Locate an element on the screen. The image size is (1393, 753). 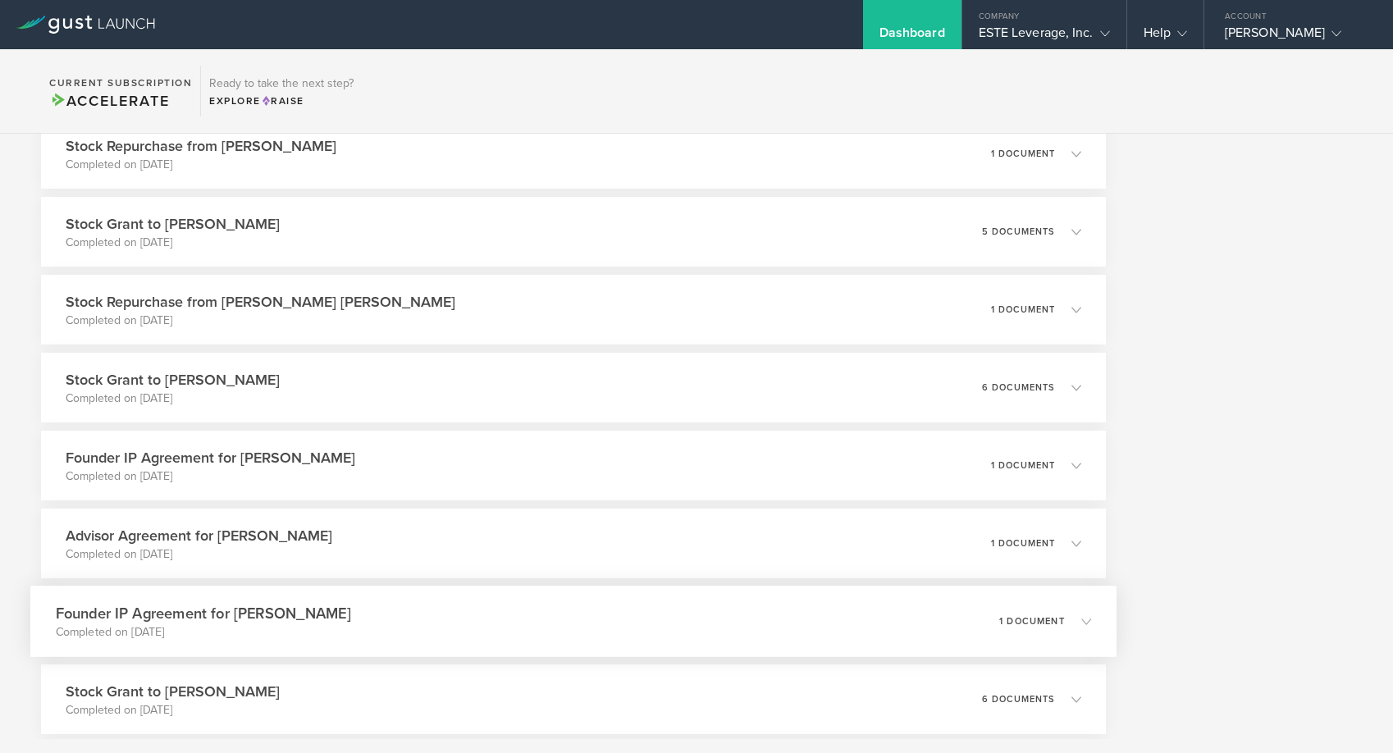
div: Dashboard is located at coordinates (912, 37).